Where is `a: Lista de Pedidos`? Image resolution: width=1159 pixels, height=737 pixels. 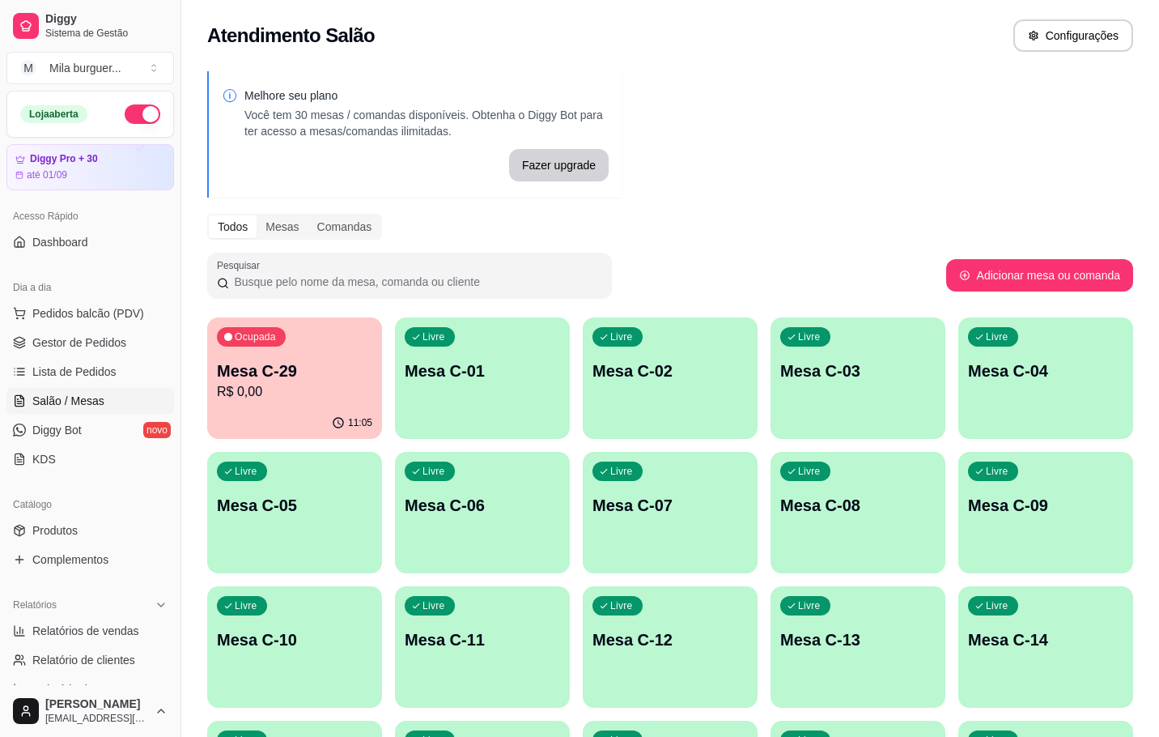
a: Lista de Pedidos is located at coordinates (90, 372).